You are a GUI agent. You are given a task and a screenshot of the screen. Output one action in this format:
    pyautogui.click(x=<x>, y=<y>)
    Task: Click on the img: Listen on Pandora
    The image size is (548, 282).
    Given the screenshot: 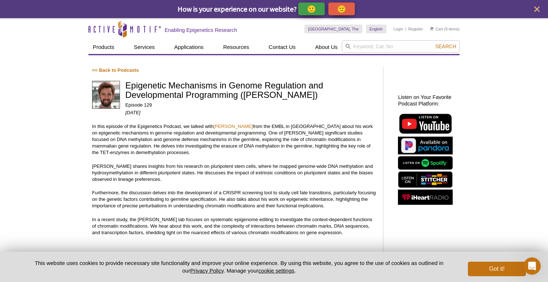 What is the action you would take?
    pyautogui.click(x=425, y=145)
    